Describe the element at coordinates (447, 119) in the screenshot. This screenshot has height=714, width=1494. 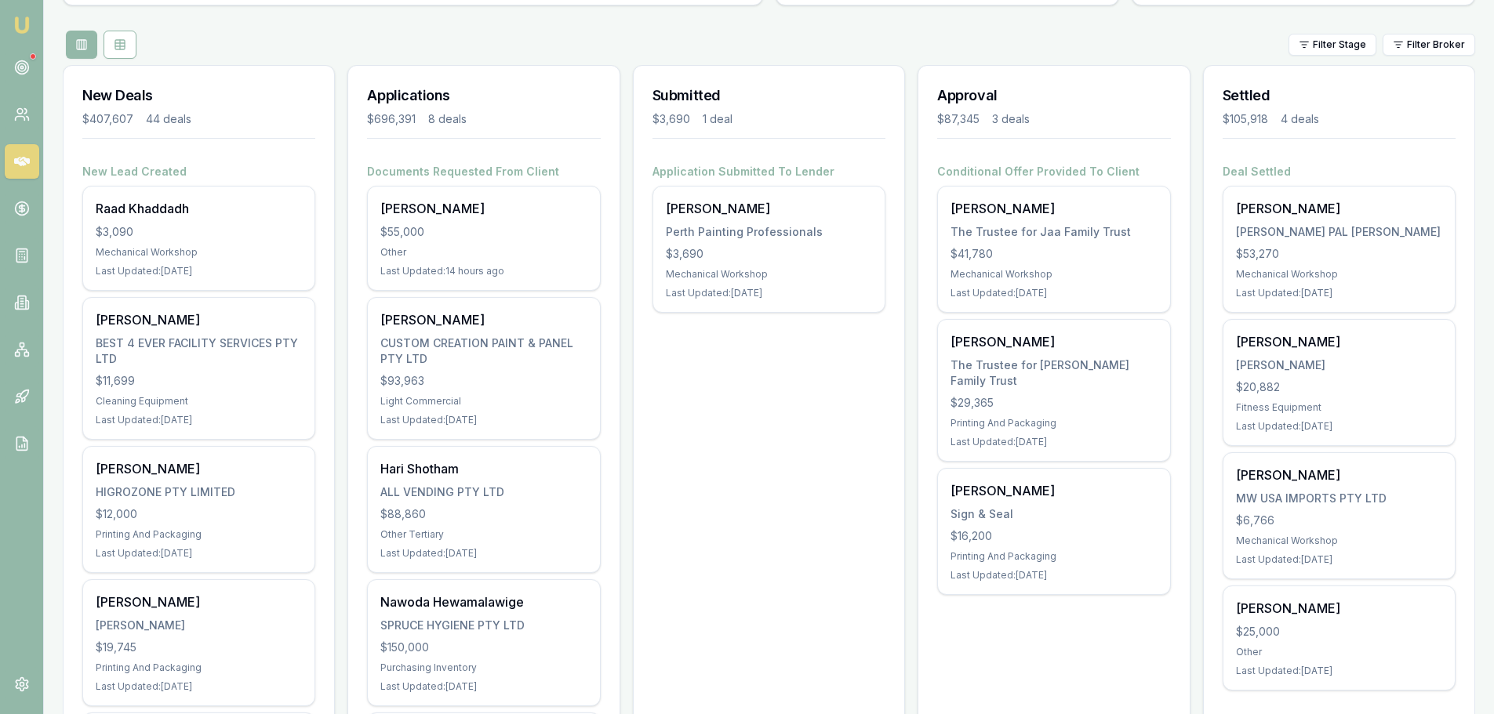
I see `div: 8 deals` at that location.